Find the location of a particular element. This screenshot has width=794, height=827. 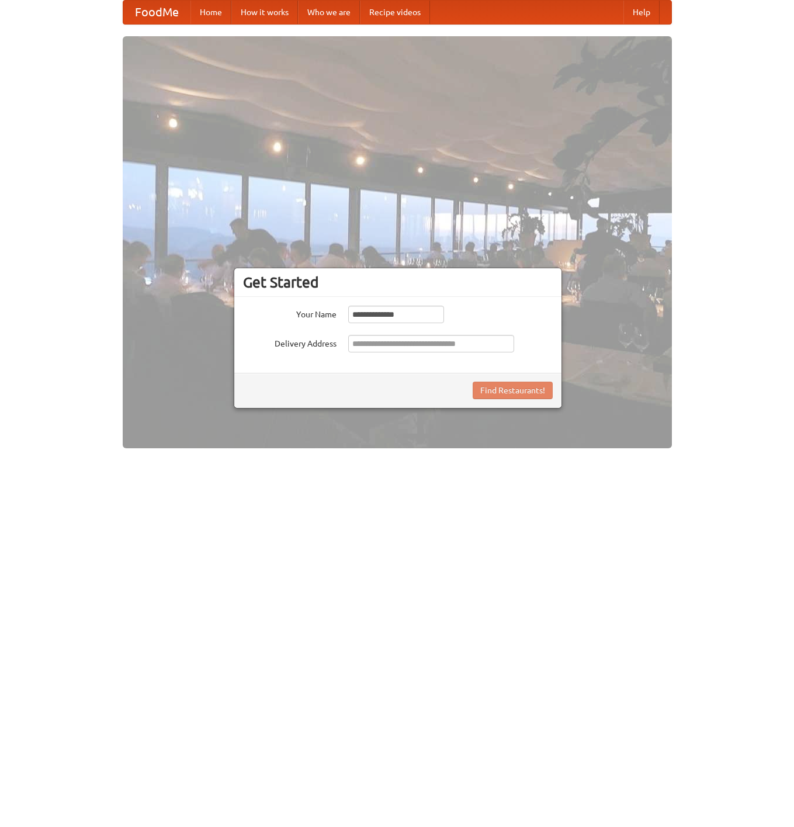

a: Who we are is located at coordinates (329, 12).